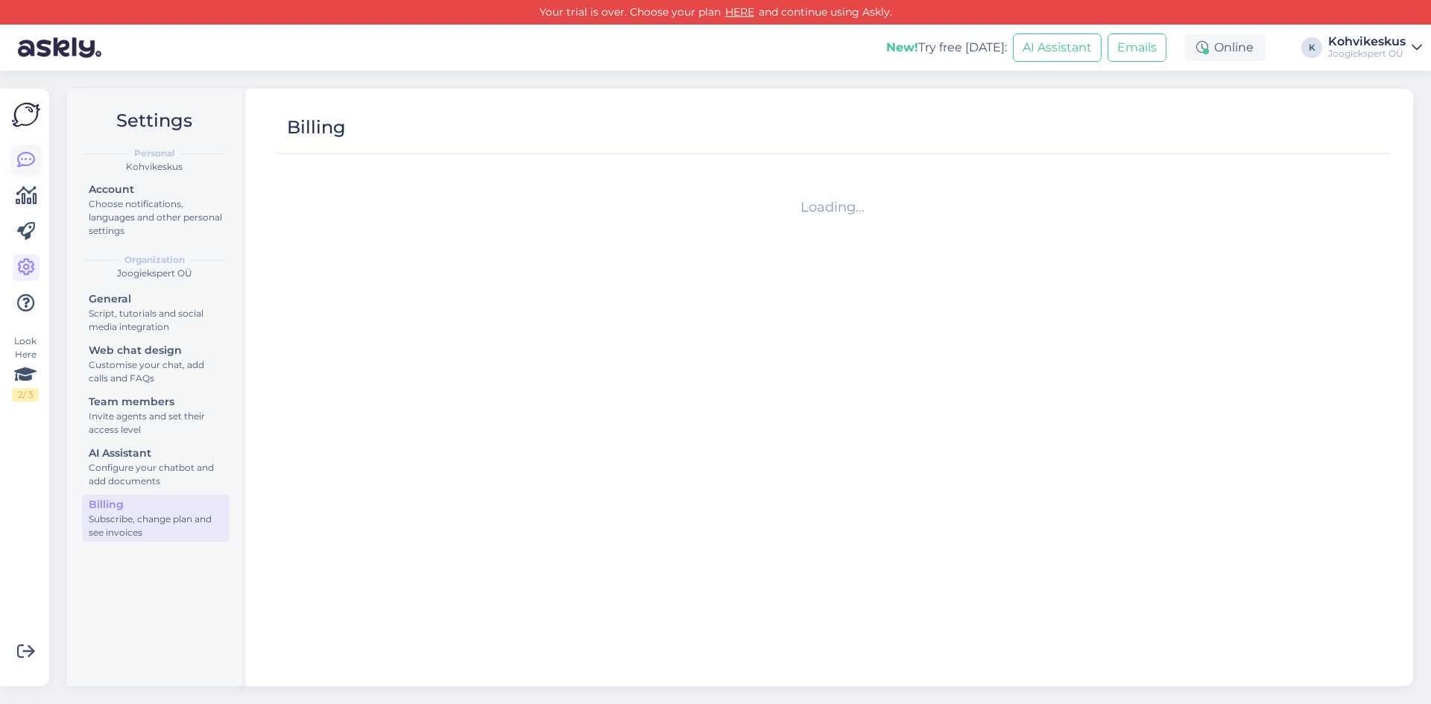 The height and width of the screenshot is (704, 1431). What do you see at coordinates (156, 518) in the screenshot?
I see `a: BillingSubscribe, change plan and see invoices` at bounding box center [156, 518].